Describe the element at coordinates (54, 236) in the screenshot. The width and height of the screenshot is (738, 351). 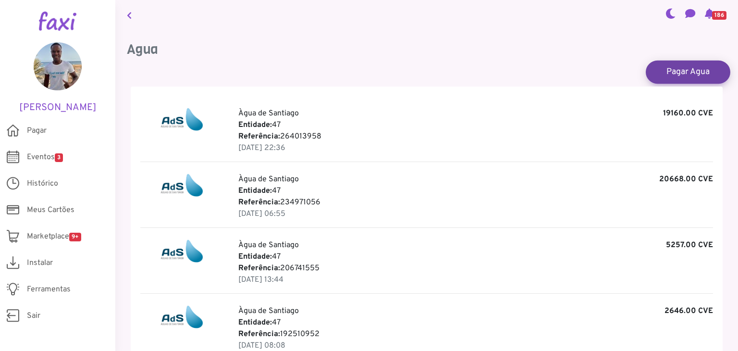
I see `span: Marketplace` at that location.